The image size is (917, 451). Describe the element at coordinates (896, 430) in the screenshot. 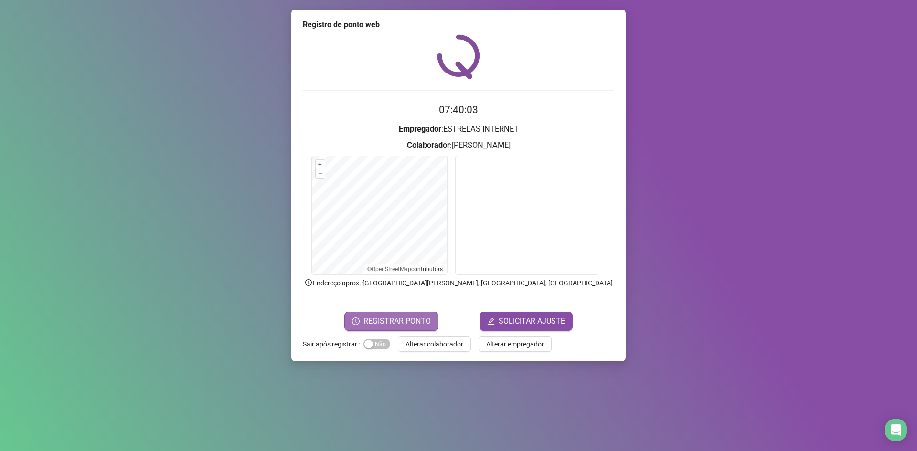

I see `div: Open Intercom Messenger` at that location.